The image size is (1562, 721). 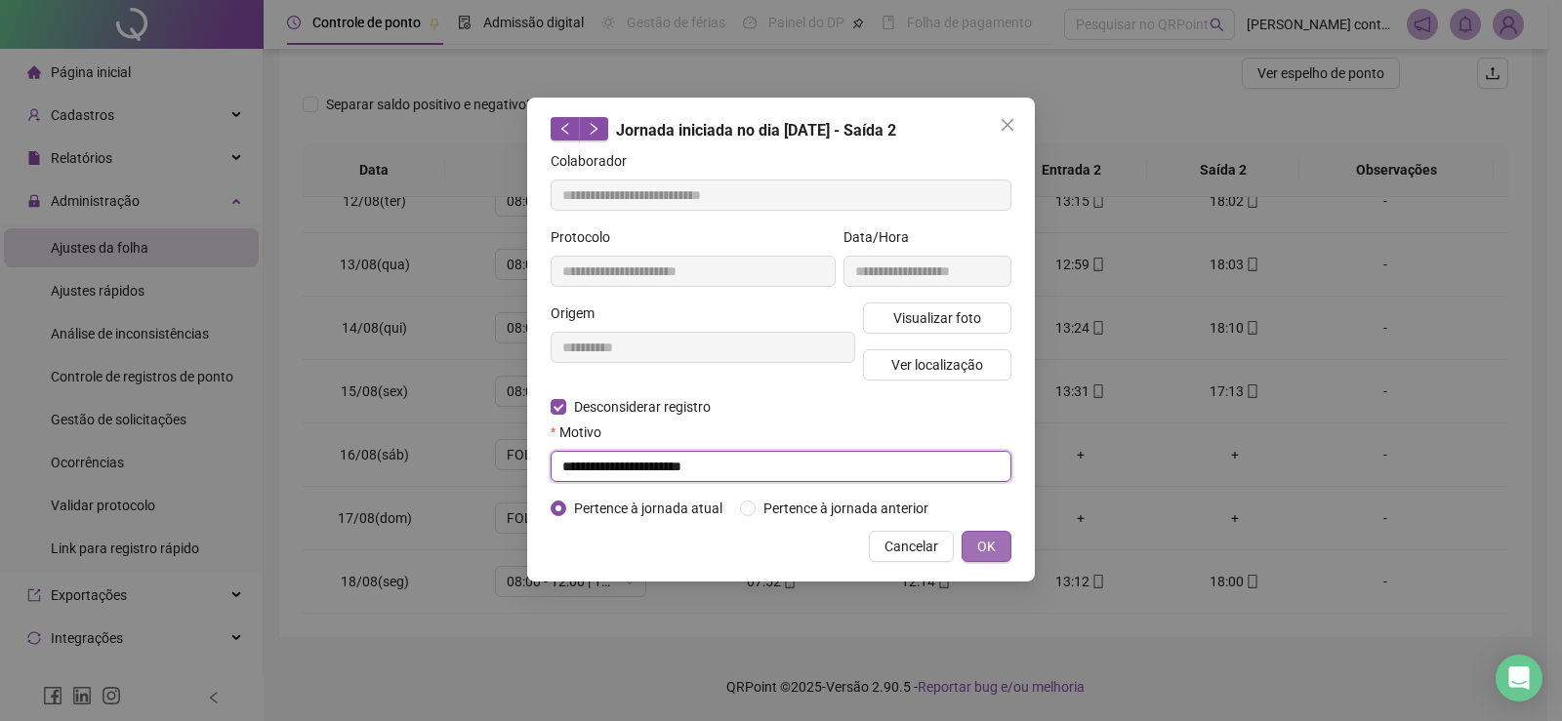 What do you see at coordinates (648, 509) in the screenshot?
I see `span: Pertence à jornada atual` at bounding box center [648, 509].